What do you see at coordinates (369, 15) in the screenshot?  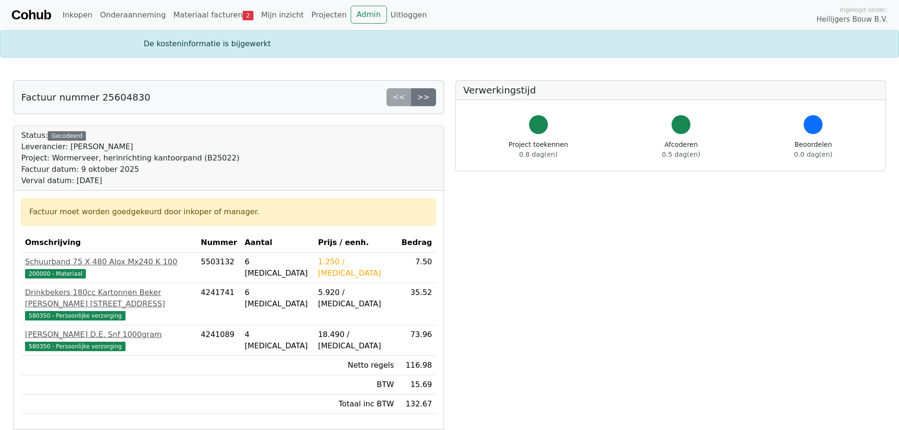 I see `a: Admin` at bounding box center [369, 15].